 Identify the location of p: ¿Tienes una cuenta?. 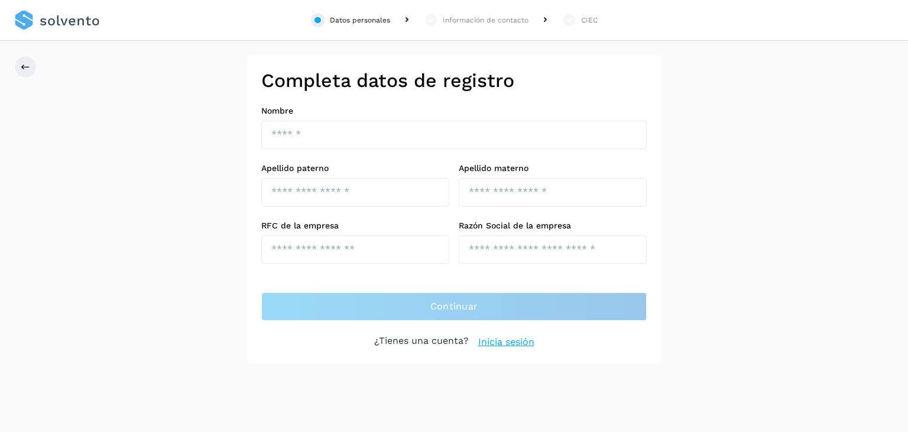
(422, 342).